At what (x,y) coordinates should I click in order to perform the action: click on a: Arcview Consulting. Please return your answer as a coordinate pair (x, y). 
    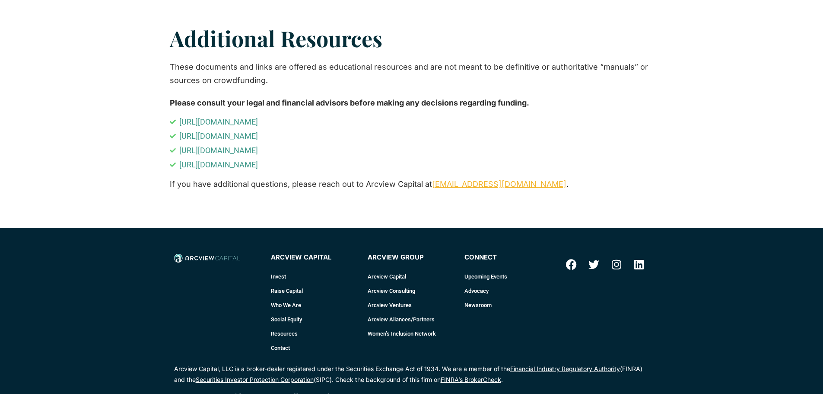
    Looking at the image, I should click on (412, 290).